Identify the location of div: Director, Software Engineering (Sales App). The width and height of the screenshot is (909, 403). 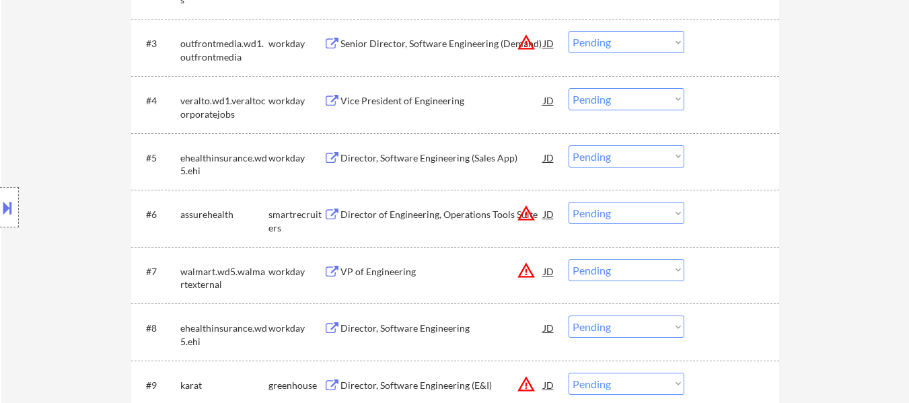
(442, 158).